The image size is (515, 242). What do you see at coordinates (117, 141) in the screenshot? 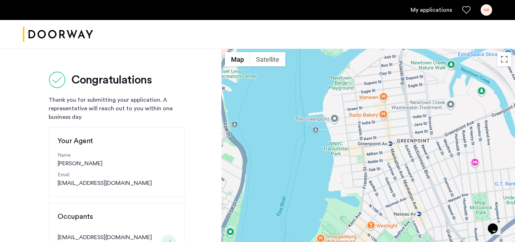
I see `h3: Your Agent` at bounding box center [117, 141].